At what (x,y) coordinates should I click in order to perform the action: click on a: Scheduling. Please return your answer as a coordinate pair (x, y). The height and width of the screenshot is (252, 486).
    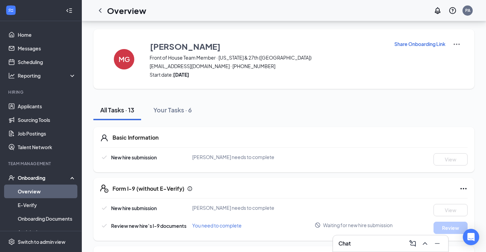
    Looking at the image, I should click on (47, 62).